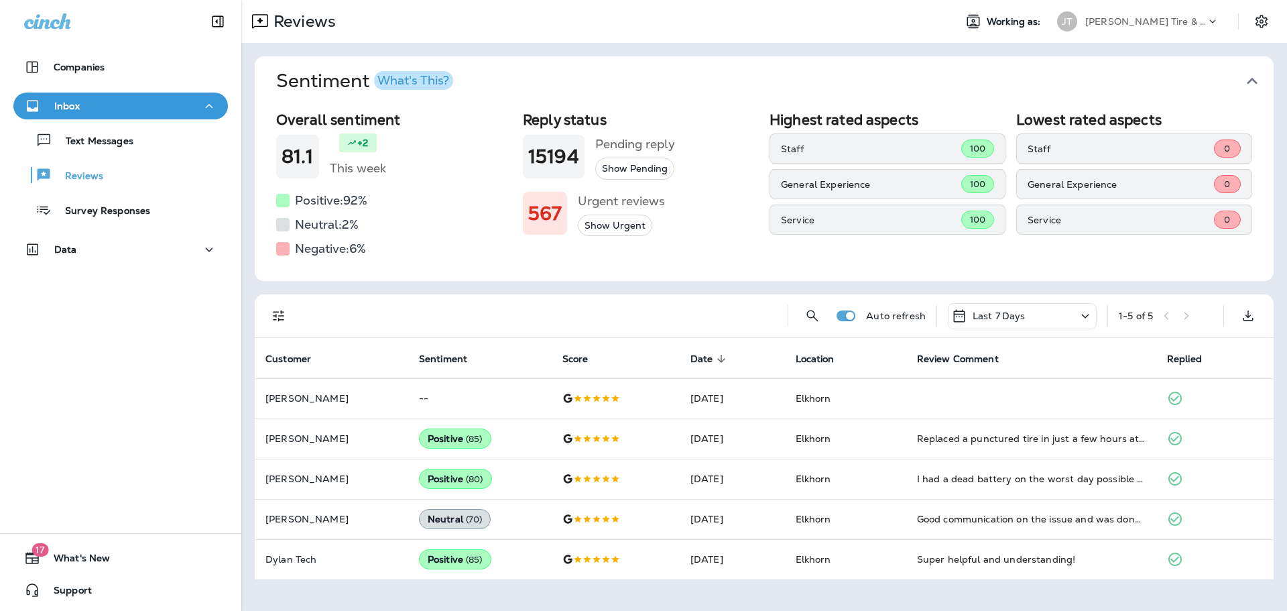 This screenshot has width=1287, height=611. I want to click on button: Settings, so click(1262, 21).